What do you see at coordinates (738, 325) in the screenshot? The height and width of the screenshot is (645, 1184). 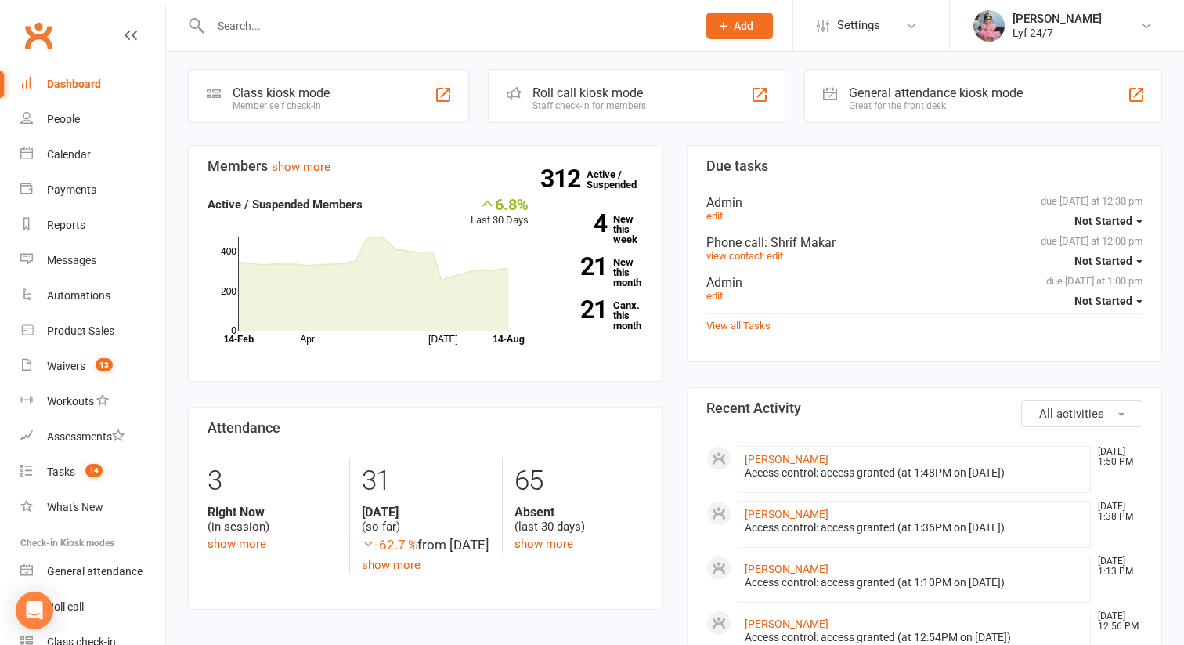 I see `a: View all Tasks` at bounding box center [738, 325].